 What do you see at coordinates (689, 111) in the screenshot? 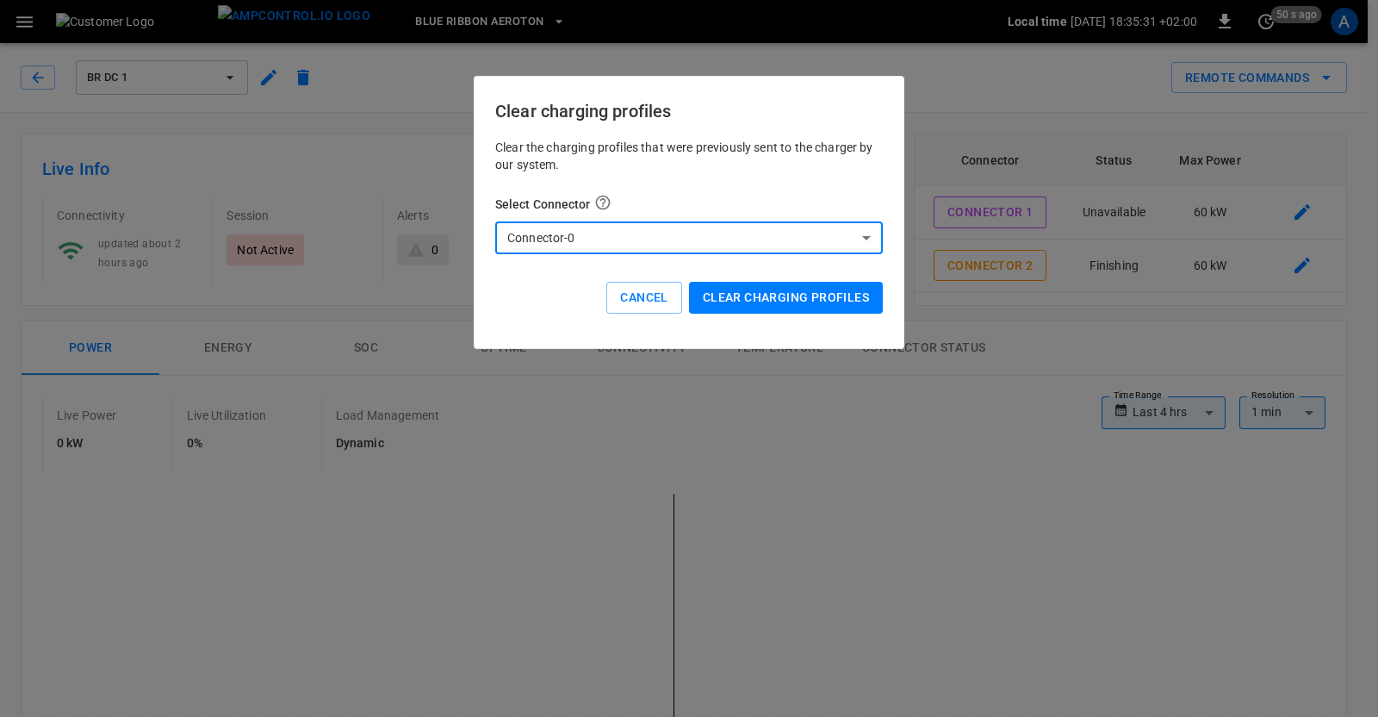
I see `h6: Clear charging profiles` at bounding box center [689, 111].